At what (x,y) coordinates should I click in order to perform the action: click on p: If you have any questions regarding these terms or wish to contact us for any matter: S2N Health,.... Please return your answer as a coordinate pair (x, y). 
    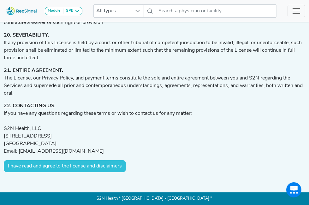
    Looking at the image, I should click on (154, 129).